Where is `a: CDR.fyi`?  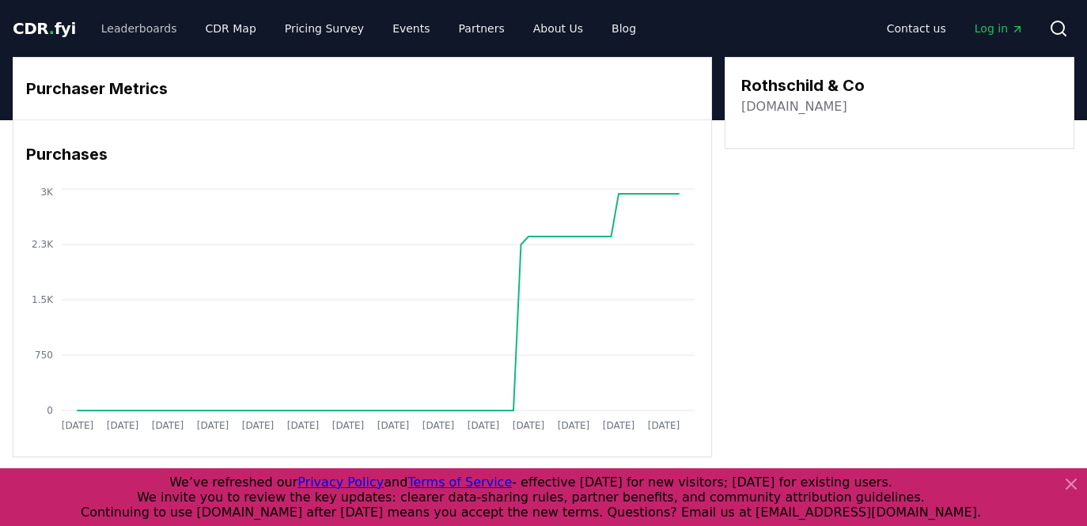 a: CDR.fyi is located at coordinates (44, 28).